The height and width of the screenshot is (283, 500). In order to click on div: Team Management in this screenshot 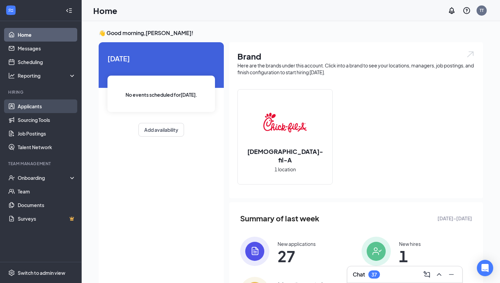, I will do `click(41, 163)`.